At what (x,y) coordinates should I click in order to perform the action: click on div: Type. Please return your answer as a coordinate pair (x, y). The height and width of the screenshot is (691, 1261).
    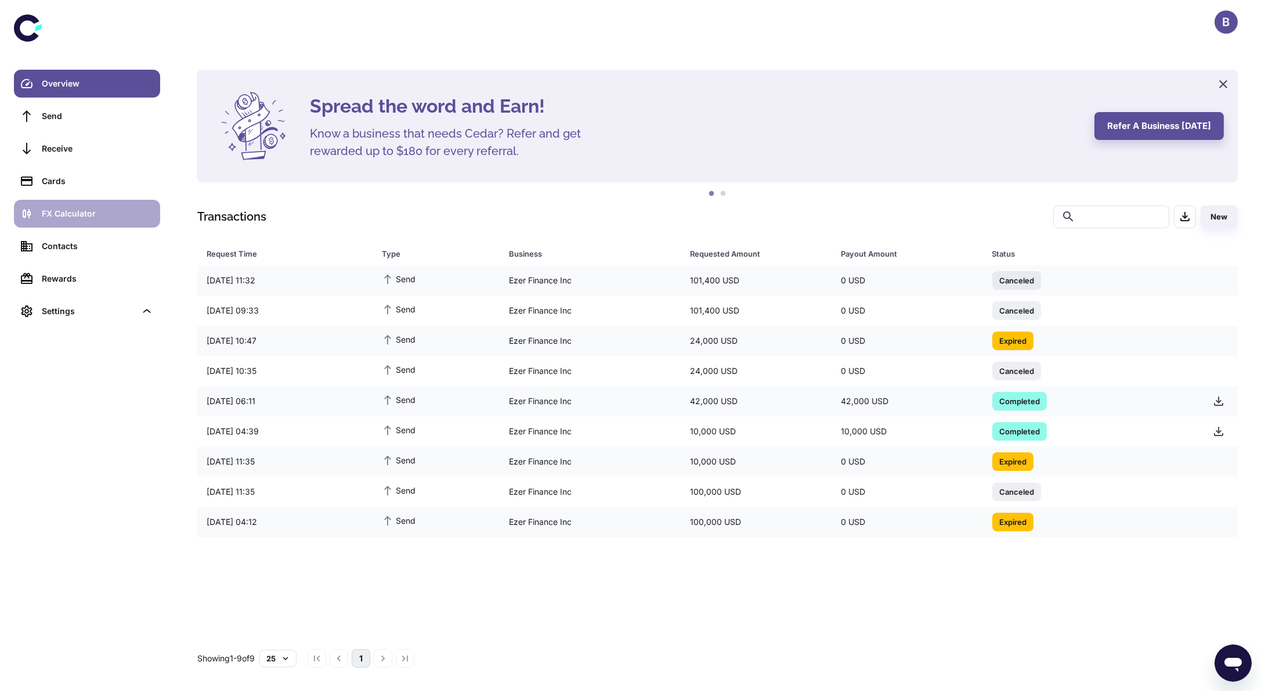
    Looking at the image, I should click on (431, 254).